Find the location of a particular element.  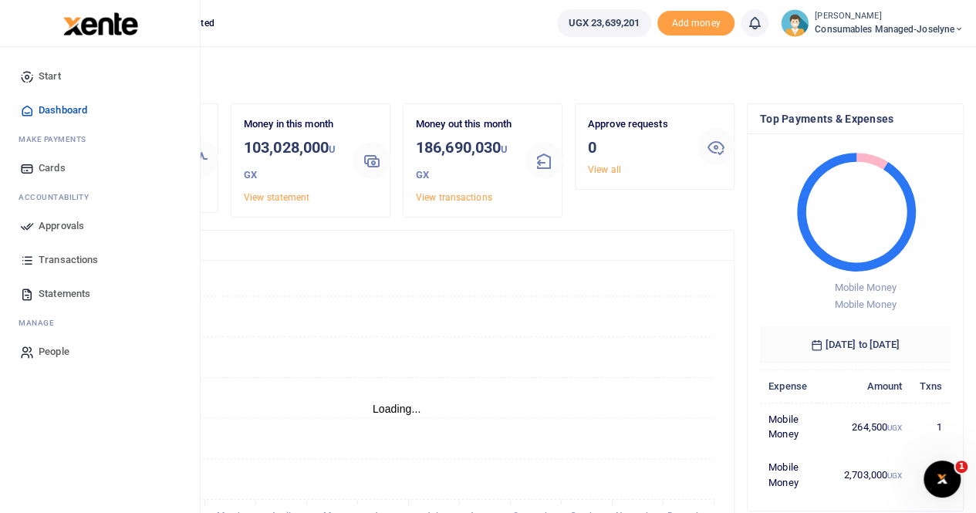

a: Statements is located at coordinates (100, 294).